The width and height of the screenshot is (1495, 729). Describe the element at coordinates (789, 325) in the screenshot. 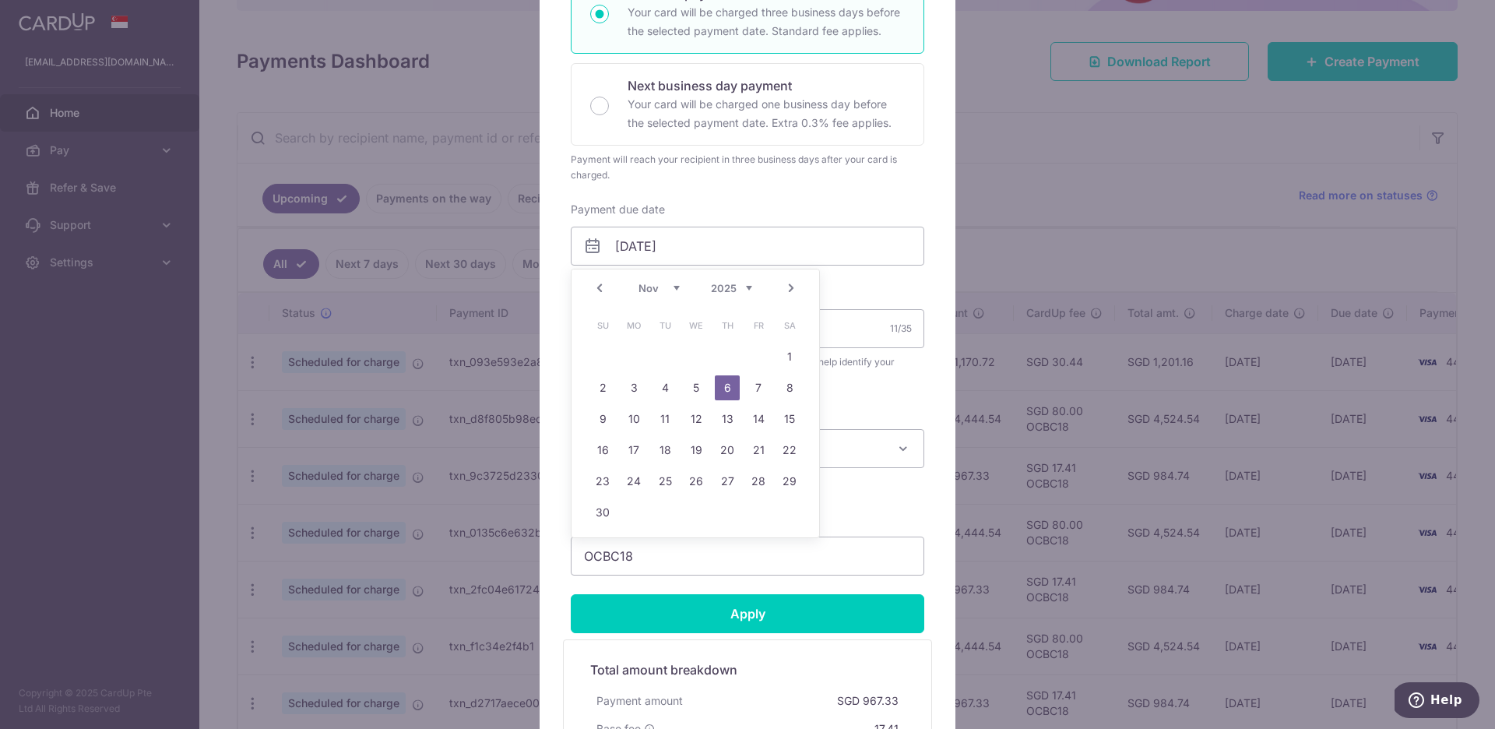

I see `span: Saturday` at that location.